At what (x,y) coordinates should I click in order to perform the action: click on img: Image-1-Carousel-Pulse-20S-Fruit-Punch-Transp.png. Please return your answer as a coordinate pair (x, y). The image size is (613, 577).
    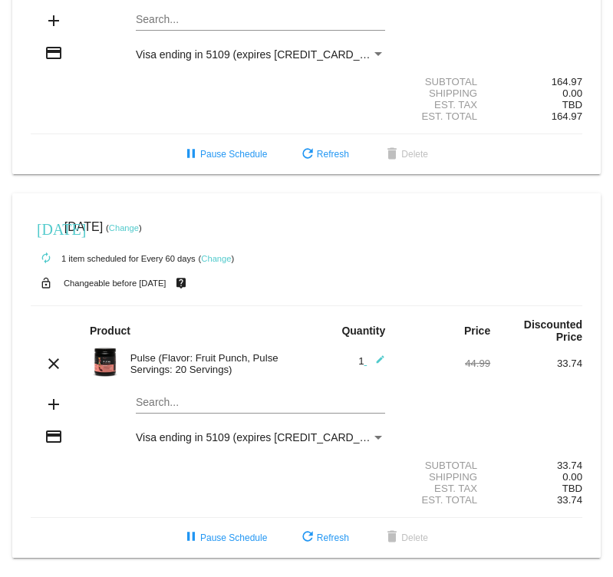
    Looking at the image, I should click on (105, 362).